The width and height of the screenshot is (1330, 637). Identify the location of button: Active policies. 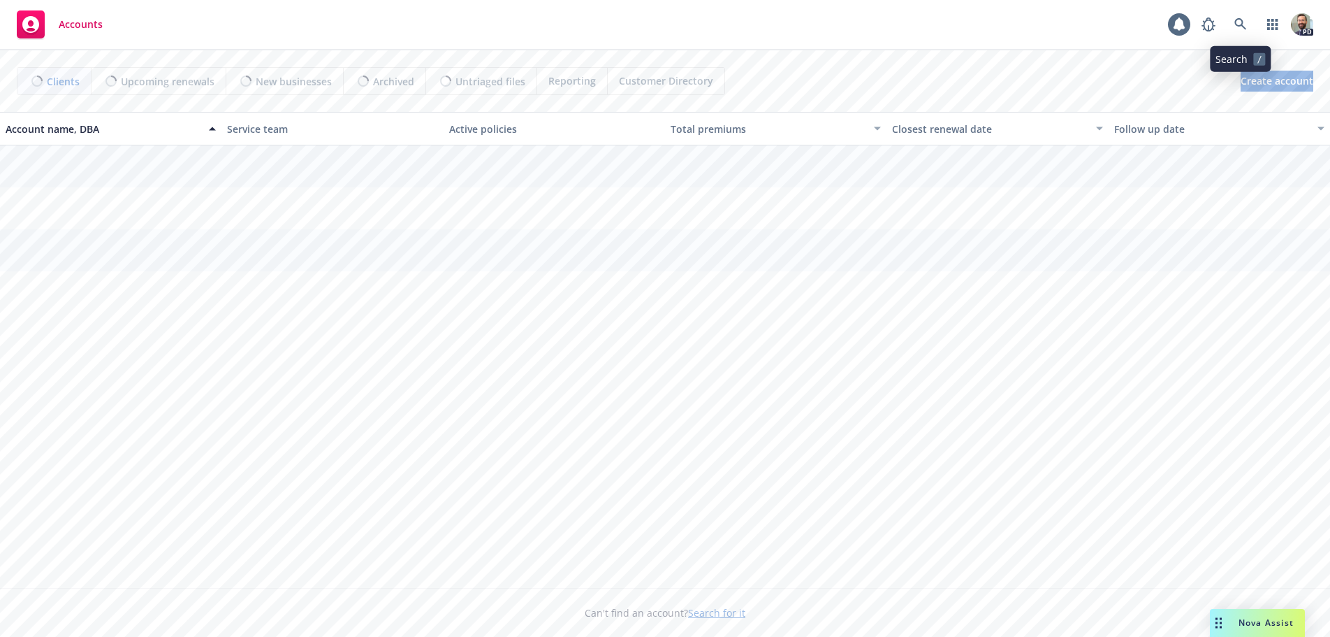
(554, 129).